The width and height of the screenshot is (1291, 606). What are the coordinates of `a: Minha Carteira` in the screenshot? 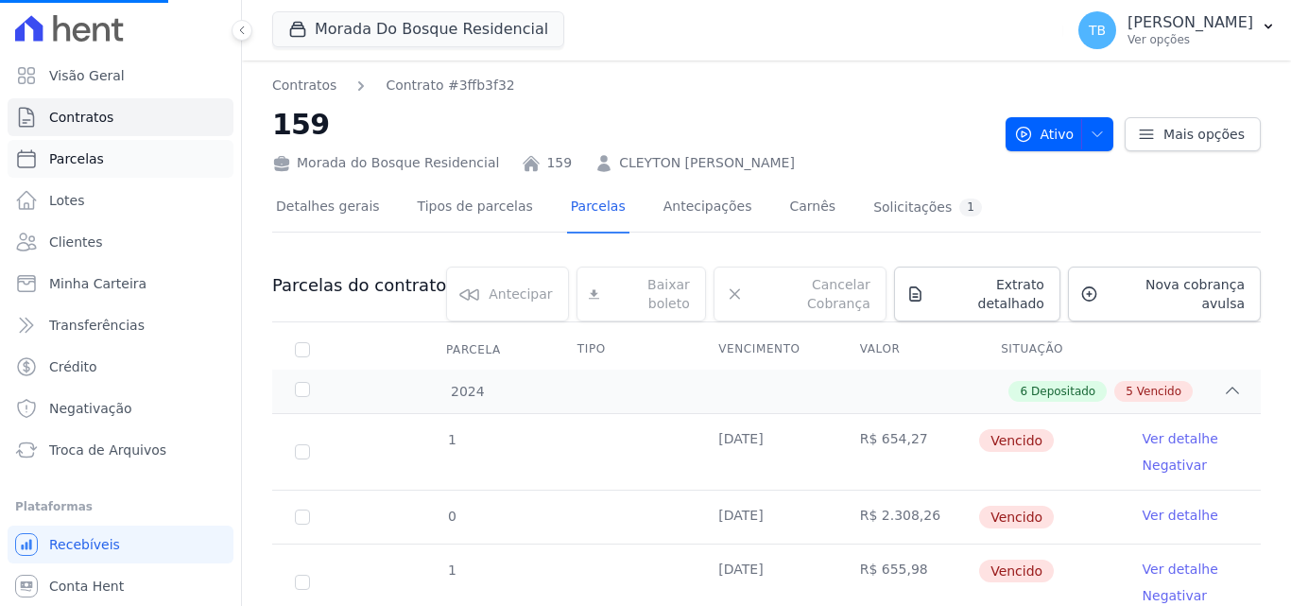 It's located at (120, 284).